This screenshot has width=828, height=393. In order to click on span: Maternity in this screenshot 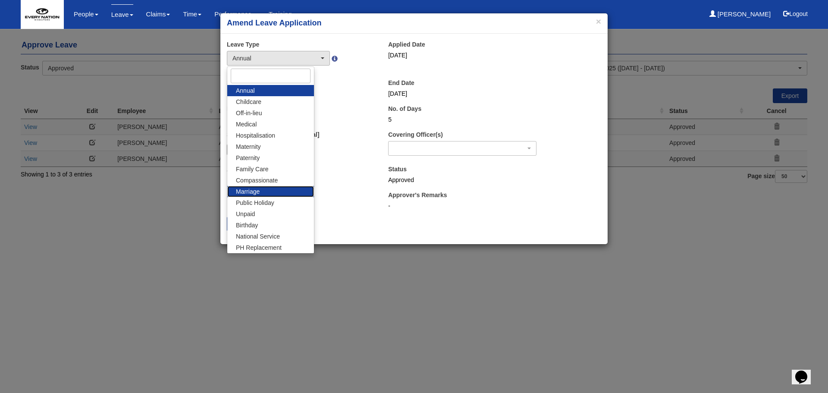, I will do `click(248, 147)`.